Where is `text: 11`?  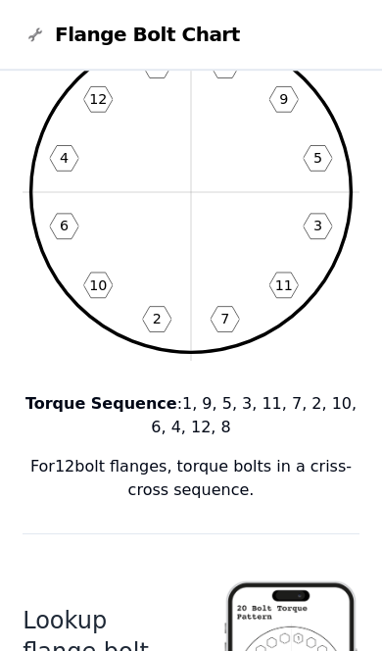 text: 11 is located at coordinates (284, 284).